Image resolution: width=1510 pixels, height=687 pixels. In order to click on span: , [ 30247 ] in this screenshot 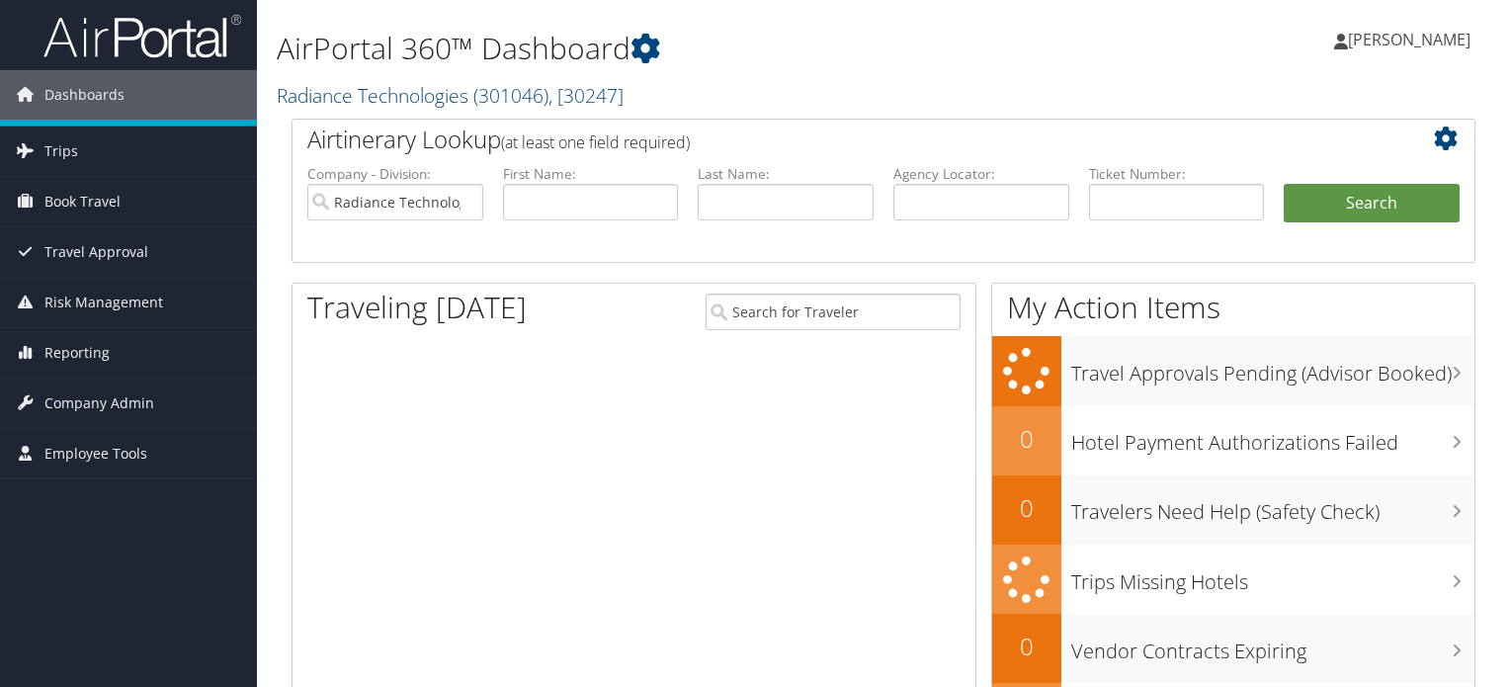, I will do `click(586, 95)`.